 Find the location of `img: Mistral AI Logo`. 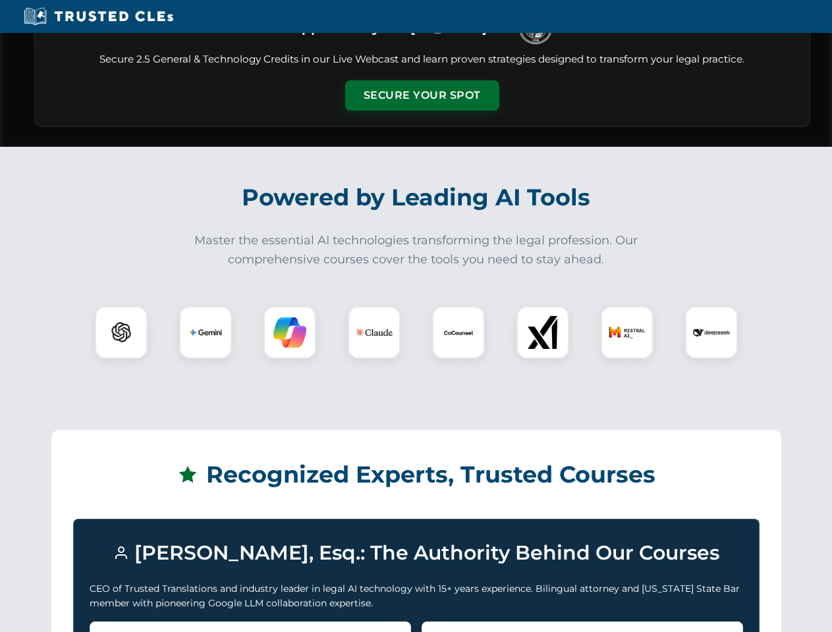

img: Mistral AI Logo is located at coordinates (627, 333).